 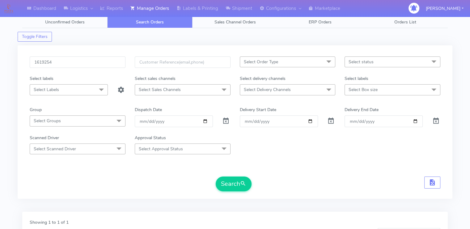 What do you see at coordinates (363, 90) in the screenshot?
I see `span: Select Box size` at bounding box center [363, 90].